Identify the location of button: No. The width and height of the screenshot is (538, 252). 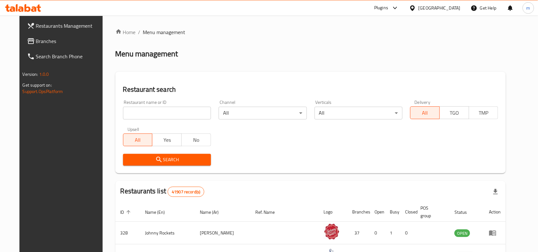
(196, 140).